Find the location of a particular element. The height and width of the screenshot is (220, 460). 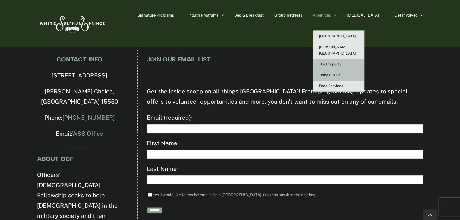

label: First Name is located at coordinates (285, 144).